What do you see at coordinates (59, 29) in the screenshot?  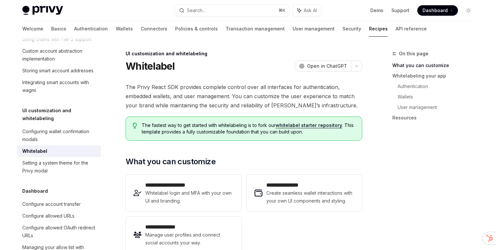 I see `a: Basics` at bounding box center [59, 29].